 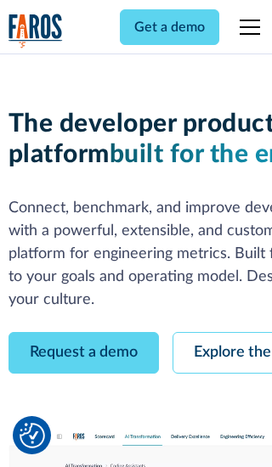 I want to click on button: Cookie Settings, so click(x=32, y=435).